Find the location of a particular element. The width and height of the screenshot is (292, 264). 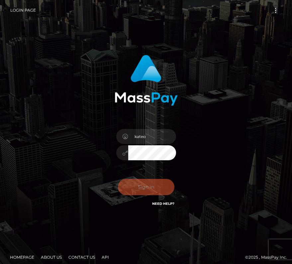

a: Contact Us is located at coordinates (82, 257).